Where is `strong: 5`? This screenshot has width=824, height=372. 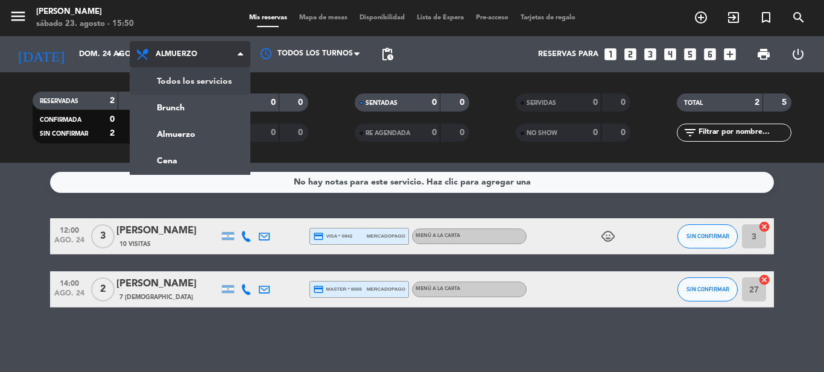
strong: 5 is located at coordinates (786, 103).